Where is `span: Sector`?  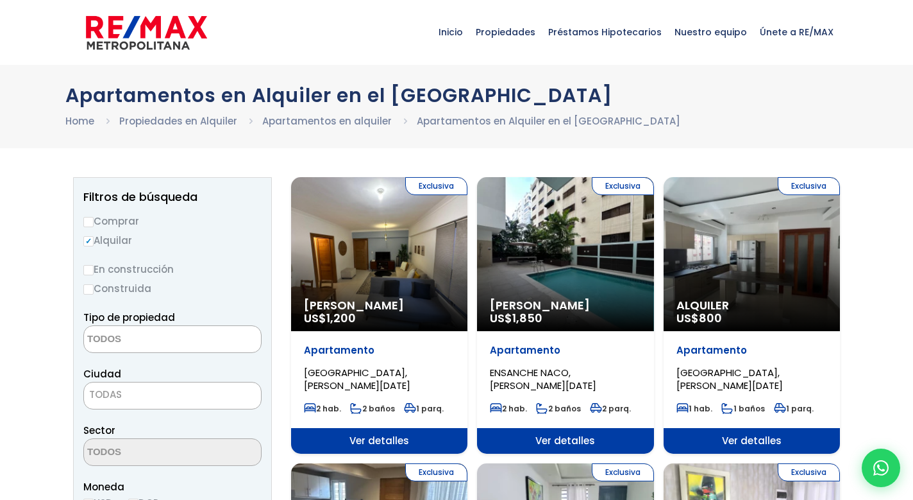 span: Sector is located at coordinates (99, 430).